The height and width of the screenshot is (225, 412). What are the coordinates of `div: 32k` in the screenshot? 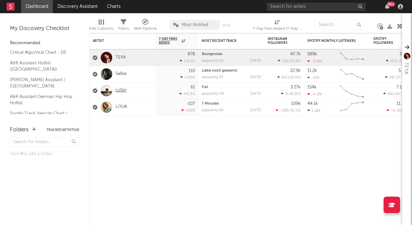 It's located at (402, 54).